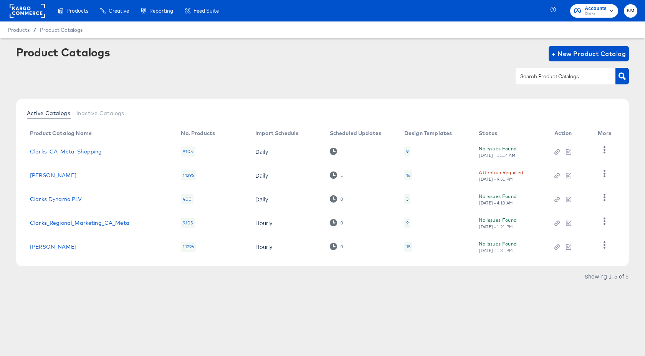 The width and height of the screenshot is (645, 356). I want to click on span: Feed Suite, so click(206, 11).